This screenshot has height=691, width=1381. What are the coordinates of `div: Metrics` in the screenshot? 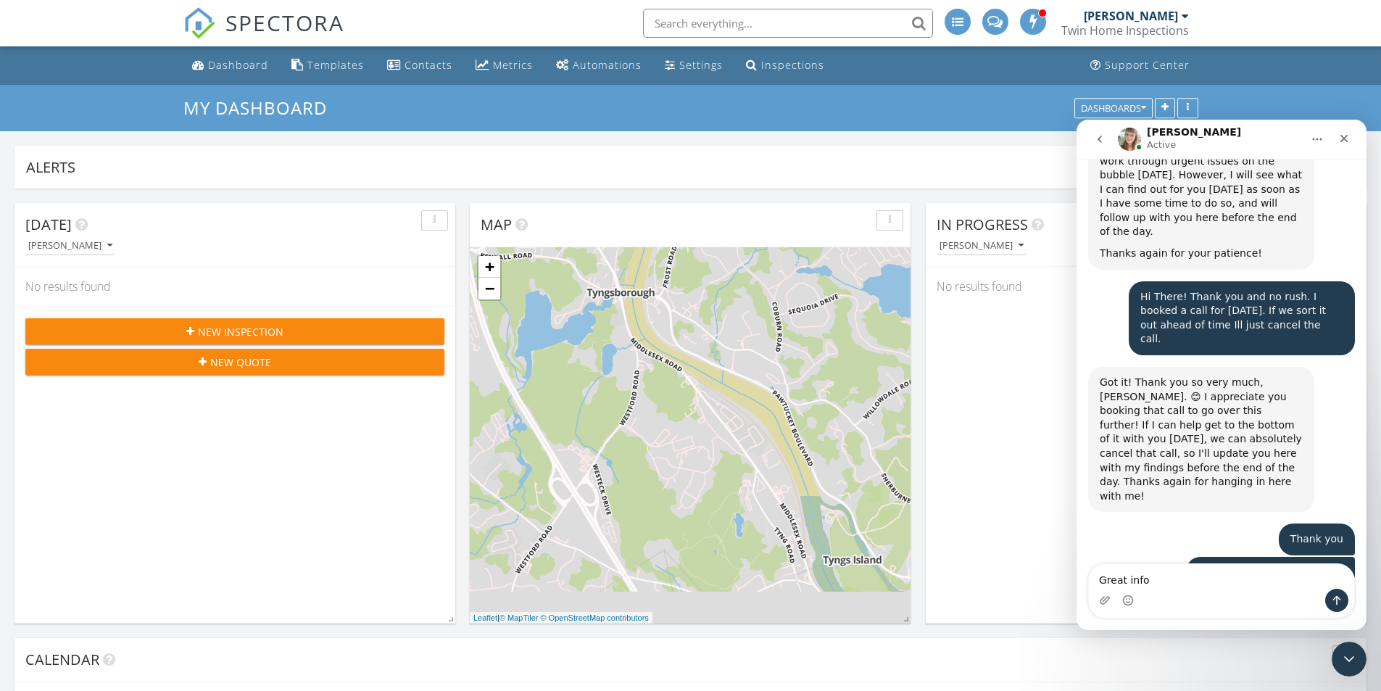 It's located at (513, 65).